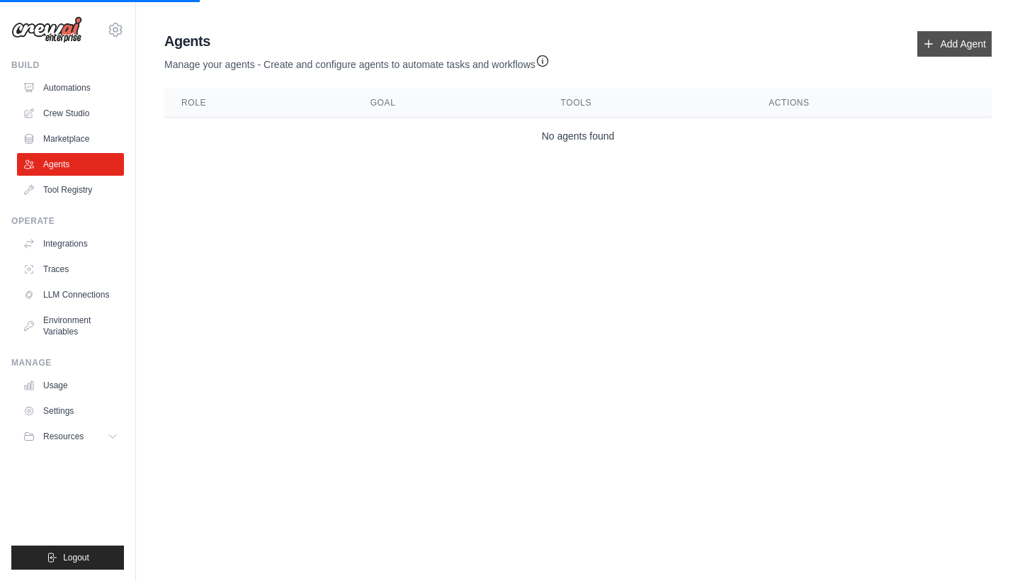  Describe the element at coordinates (448, 103) in the screenshot. I see `th: Goal` at that location.